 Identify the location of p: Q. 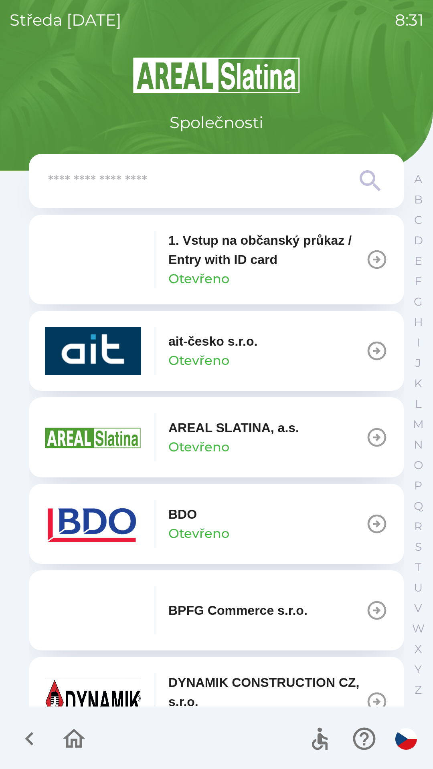
(418, 506).